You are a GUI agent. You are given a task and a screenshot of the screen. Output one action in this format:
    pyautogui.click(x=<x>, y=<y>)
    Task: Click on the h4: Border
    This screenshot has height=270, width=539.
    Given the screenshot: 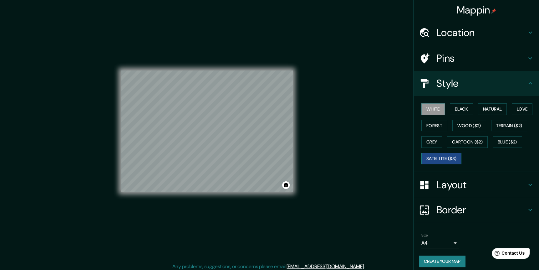 What is the action you would take?
    pyautogui.click(x=481, y=210)
    